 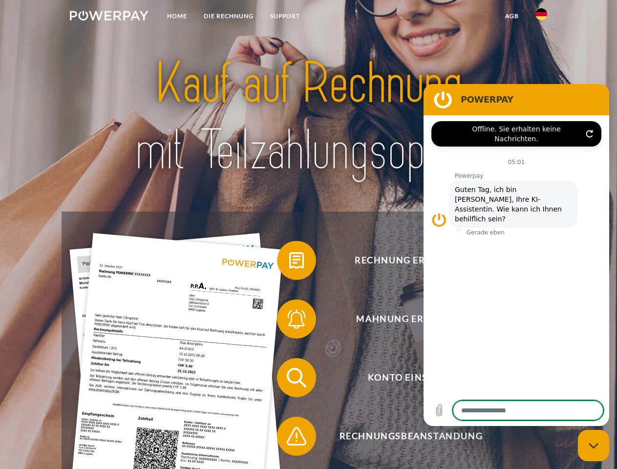 I want to click on button: Rechnung erhalten?, so click(x=404, y=260).